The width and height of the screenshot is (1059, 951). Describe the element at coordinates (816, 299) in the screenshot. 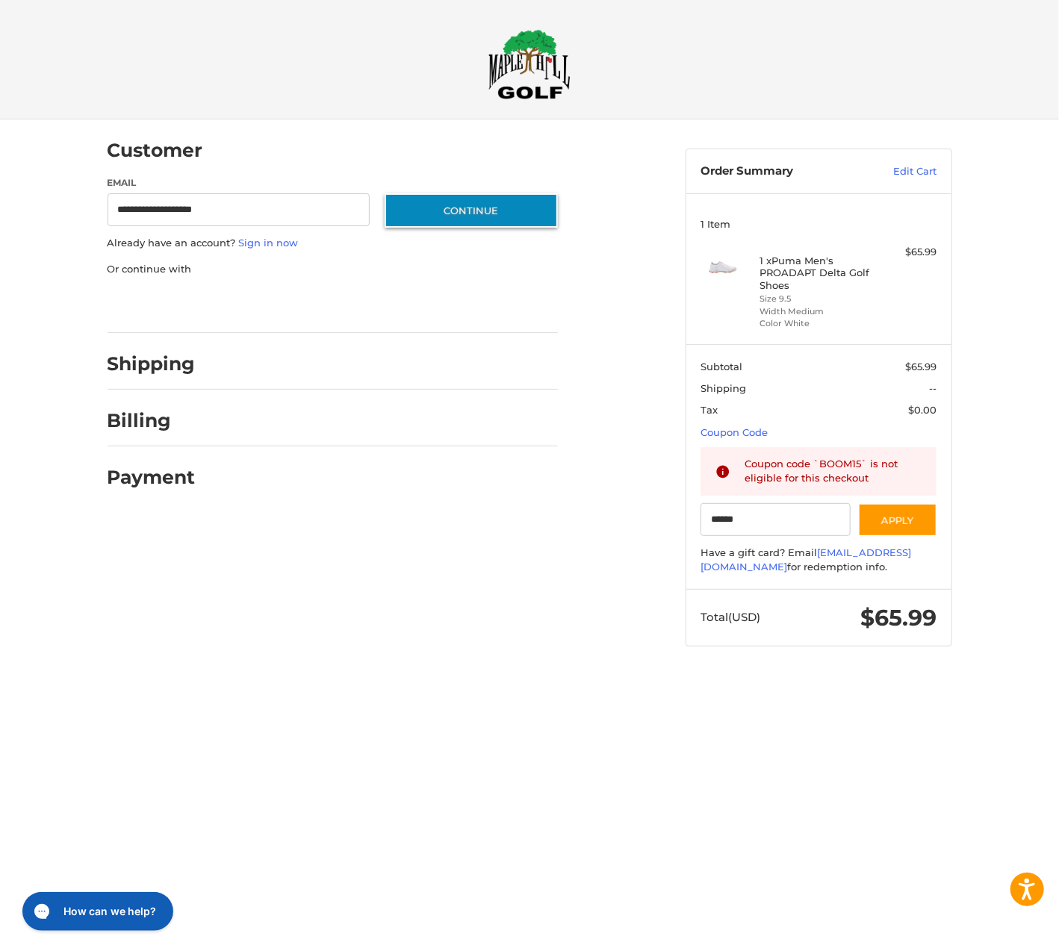

I see `li: Size 9.5` at that location.